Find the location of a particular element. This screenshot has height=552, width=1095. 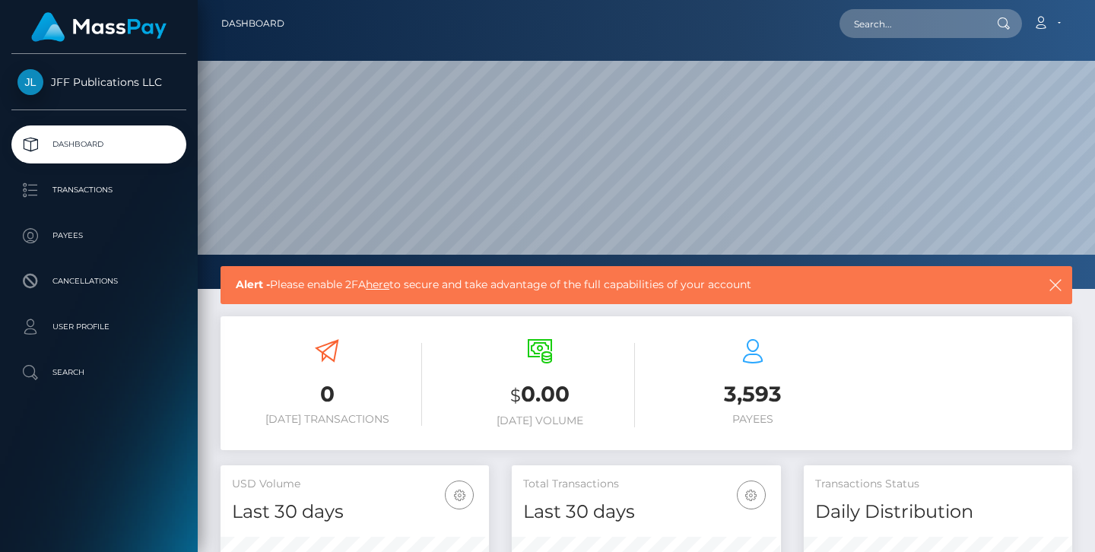

span: Please enable 2FA to secure and take advantage of the full capabilities of your account is located at coordinates (601, 284).